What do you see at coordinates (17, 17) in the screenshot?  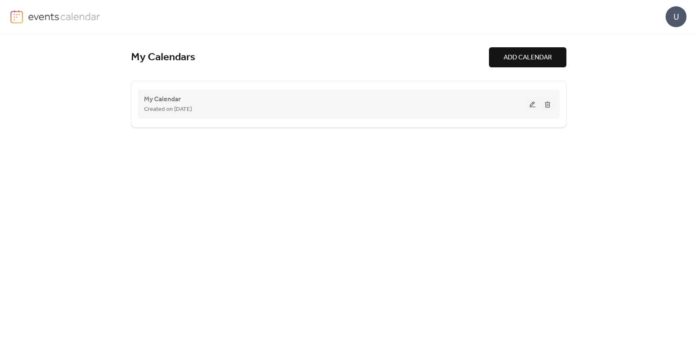 I see `img: logo` at bounding box center [17, 17].